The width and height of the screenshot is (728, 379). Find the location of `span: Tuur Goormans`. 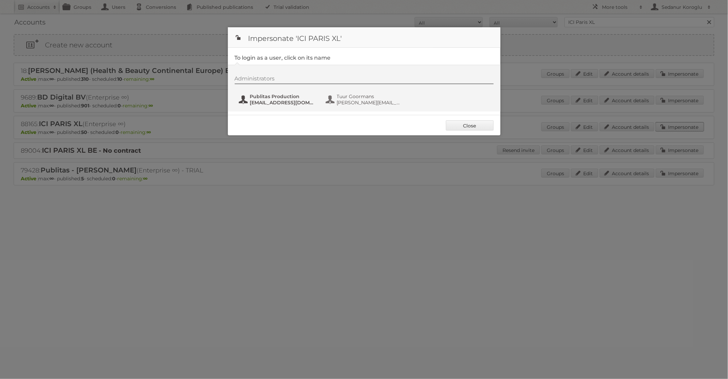

span: Tuur Goormans is located at coordinates (370, 96).